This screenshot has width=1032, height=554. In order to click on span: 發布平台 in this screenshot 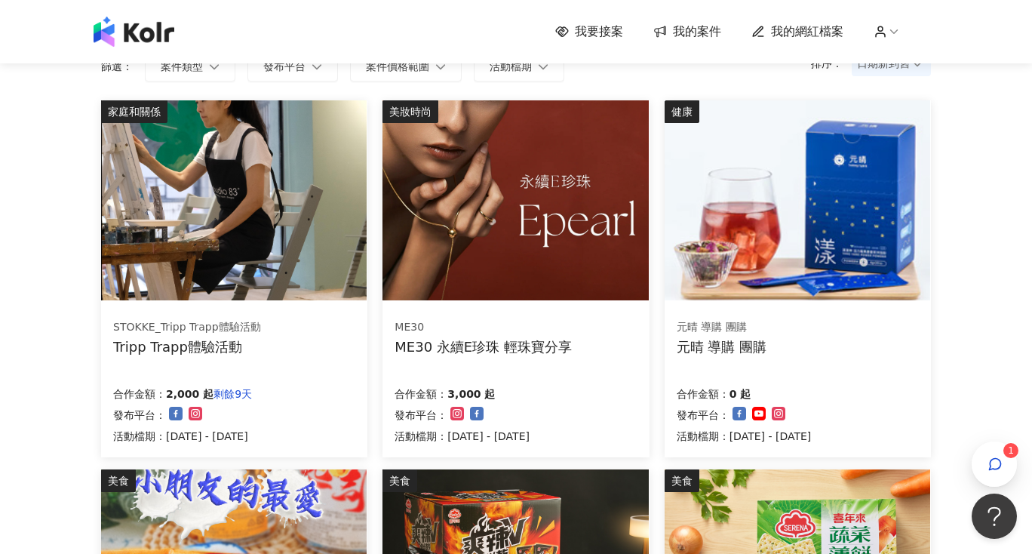, I will do `click(284, 66)`.